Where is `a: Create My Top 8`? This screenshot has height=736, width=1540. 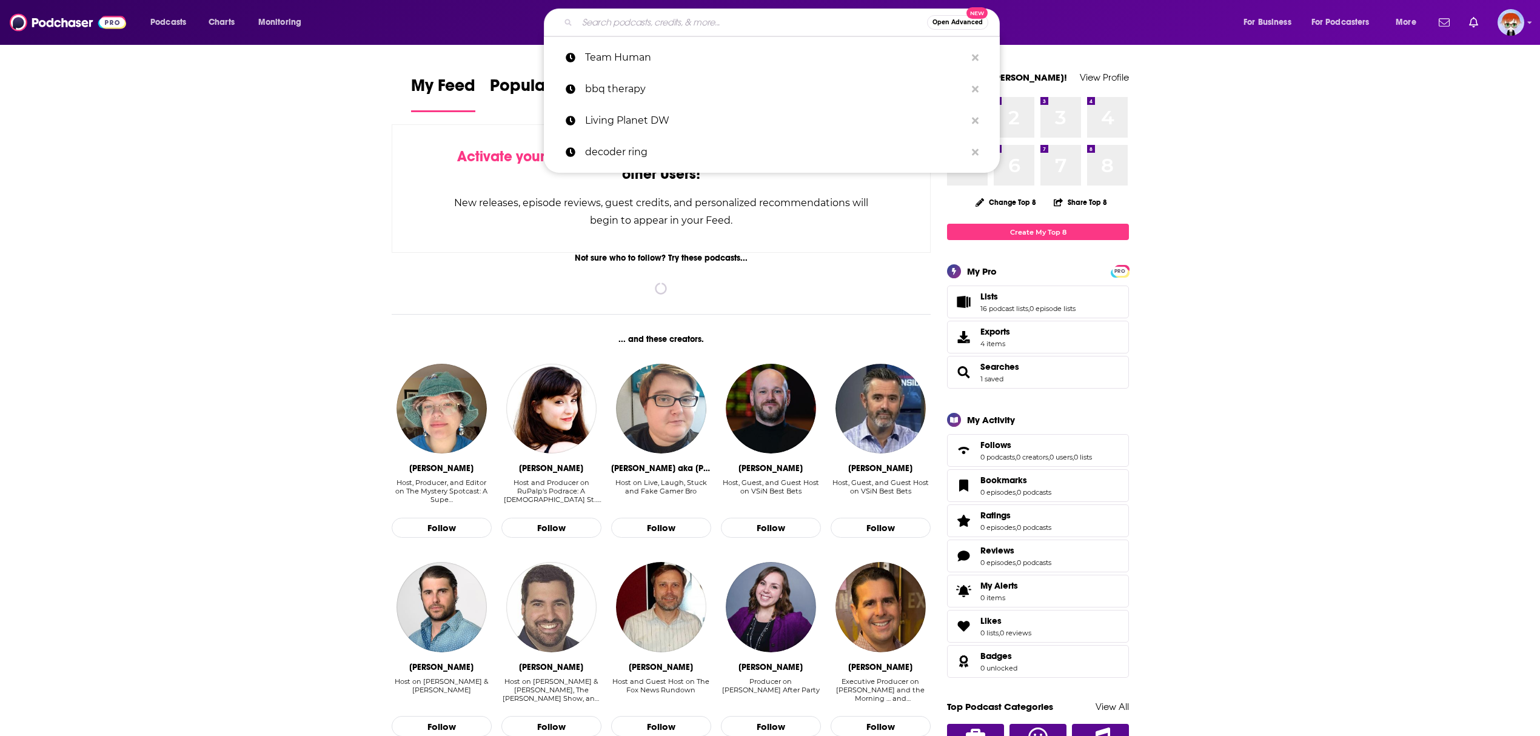
a: Create My Top 8 is located at coordinates (1038, 232).